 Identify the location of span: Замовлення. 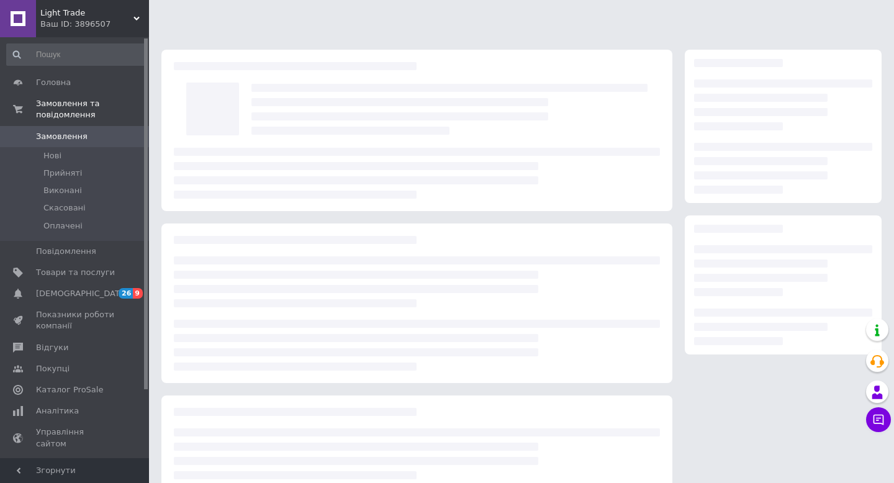
(61, 137).